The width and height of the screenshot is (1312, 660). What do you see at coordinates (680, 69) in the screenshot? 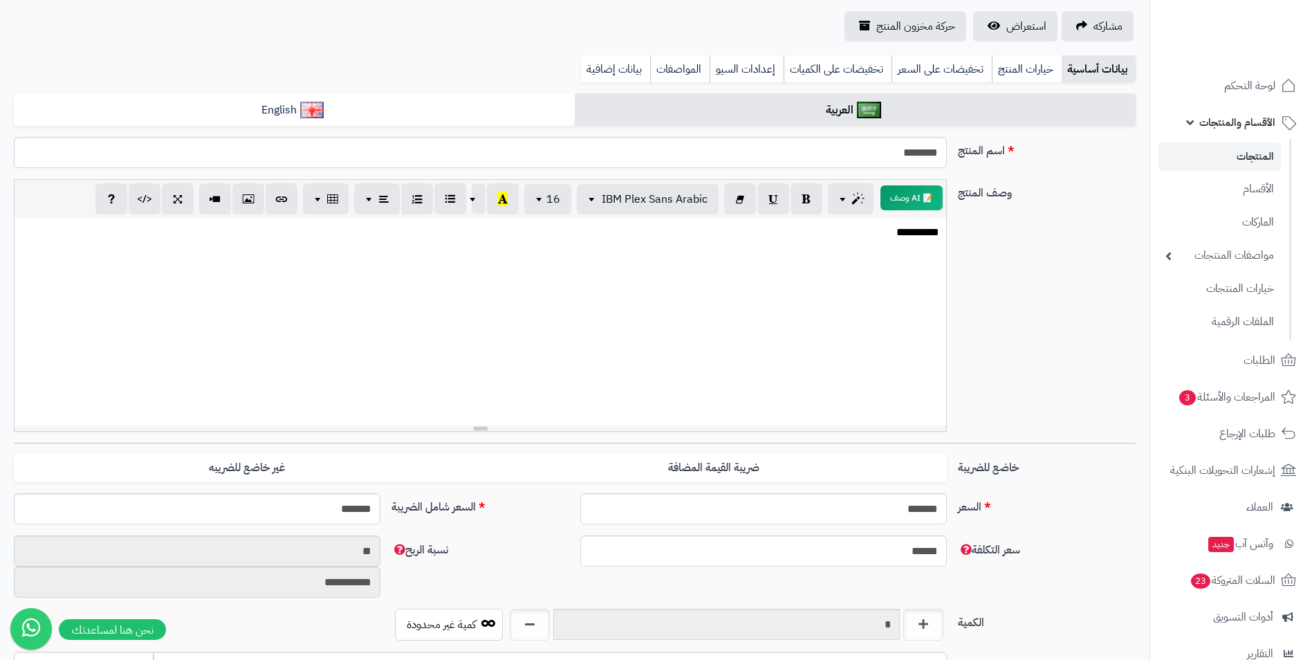
I see `a: المواصفات` at bounding box center [680, 69].